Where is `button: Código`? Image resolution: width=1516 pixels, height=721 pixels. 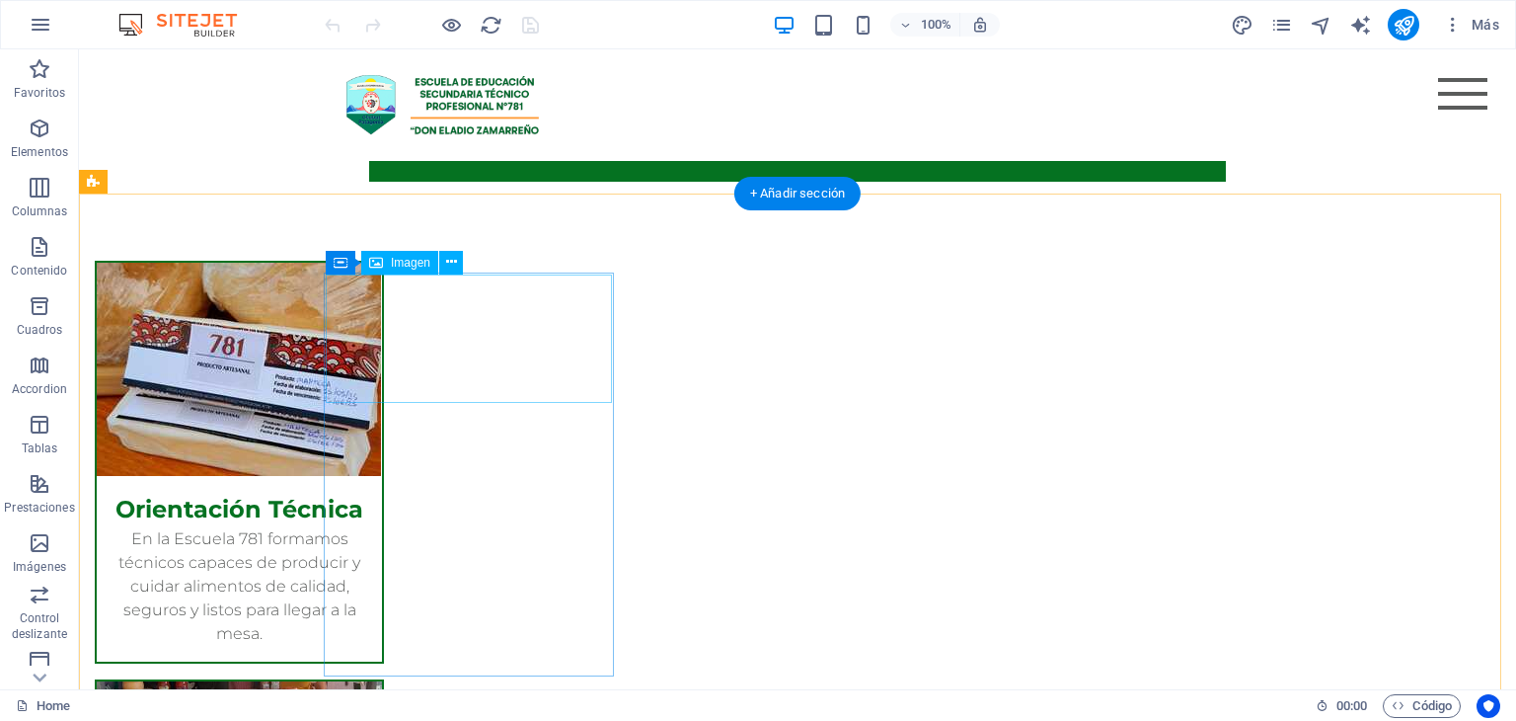
button: Código is located at coordinates (1422, 706).